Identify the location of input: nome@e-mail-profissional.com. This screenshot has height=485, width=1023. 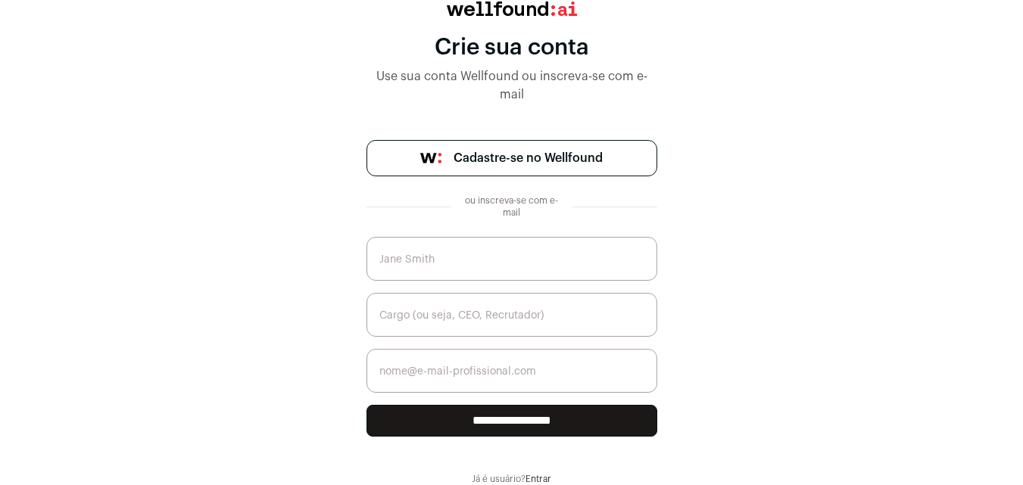
(512, 371).